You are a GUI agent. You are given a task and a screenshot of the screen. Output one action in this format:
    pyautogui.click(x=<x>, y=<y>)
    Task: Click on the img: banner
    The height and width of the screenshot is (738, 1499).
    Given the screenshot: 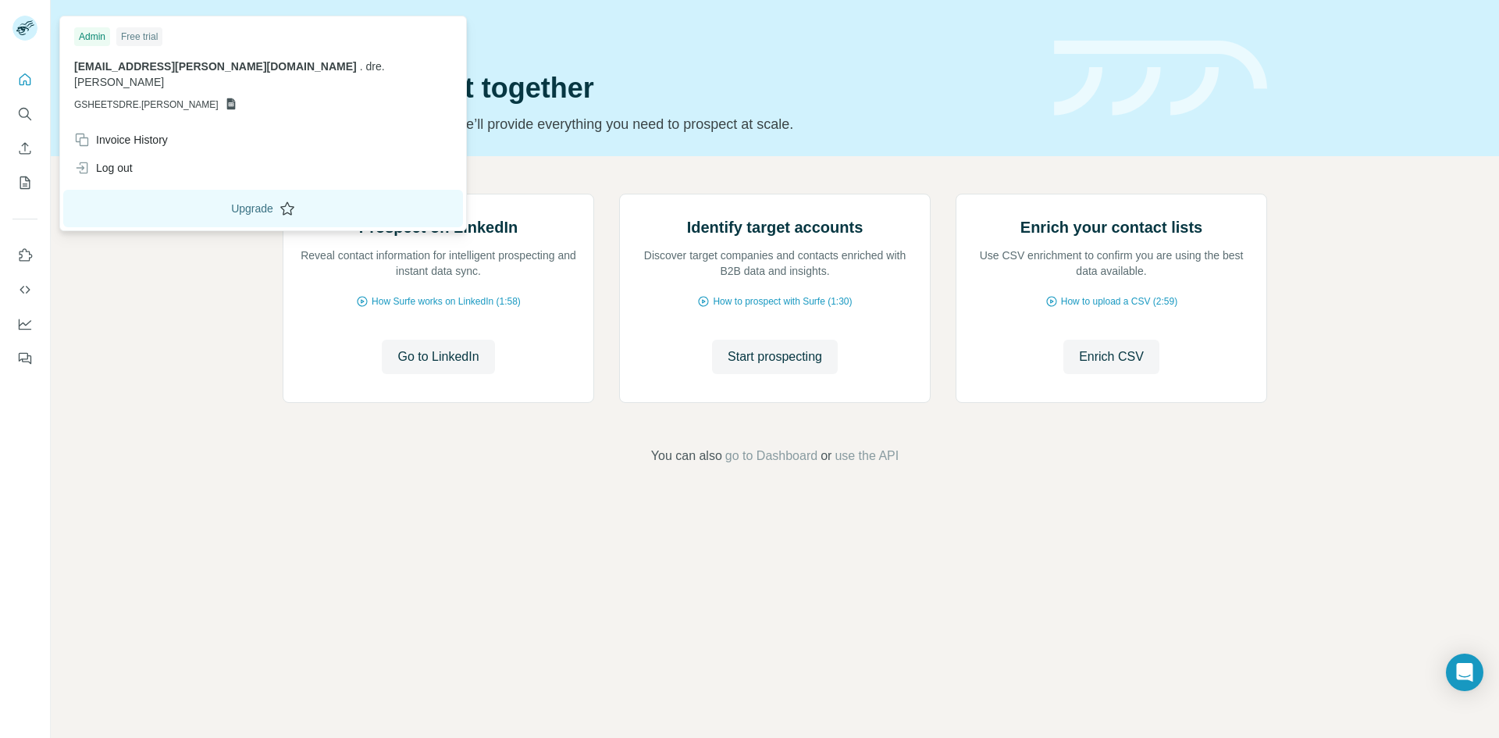 What is the action you would take?
    pyautogui.click(x=1160, y=78)
    